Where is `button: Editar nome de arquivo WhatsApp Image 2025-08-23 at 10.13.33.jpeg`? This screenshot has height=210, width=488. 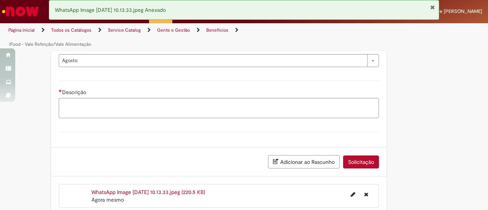
button: Editar nome de arquivo WhatsApp Image 2025-08-23 at 10.13.33.jpeg is located at coordinates (353, 194).